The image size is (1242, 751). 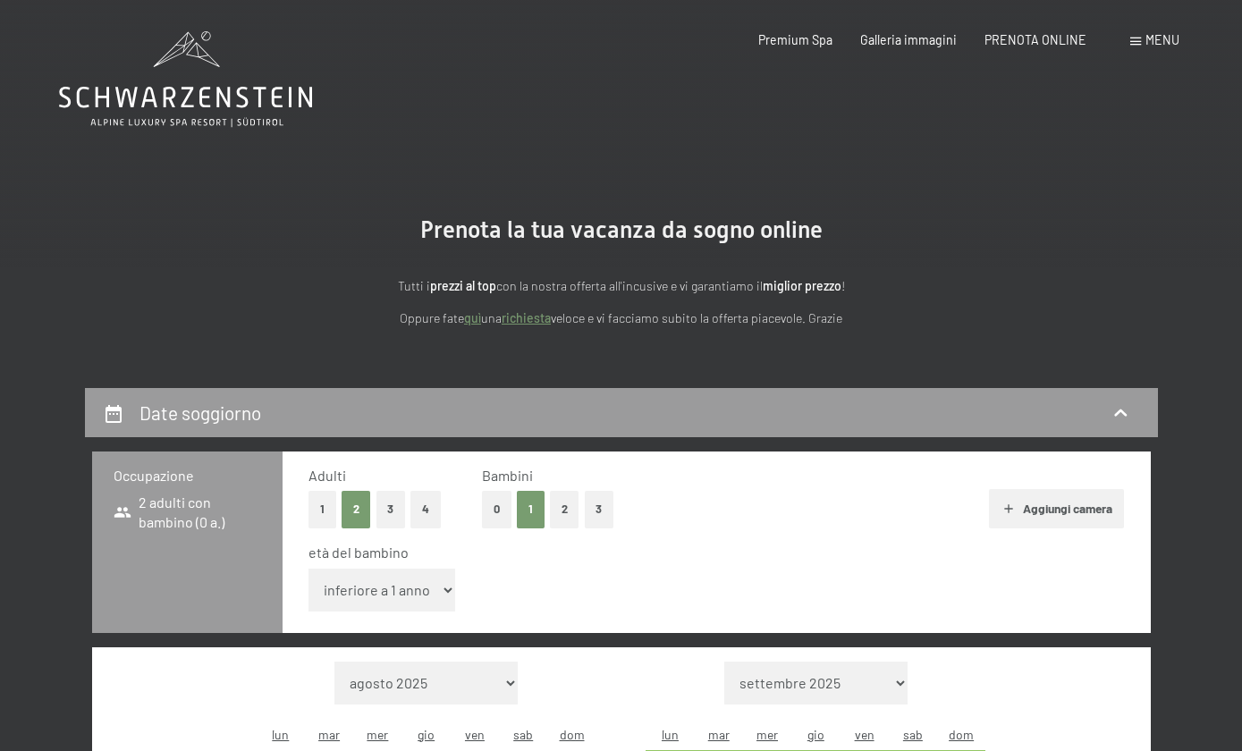 What do you see at coordinates (426, 509) in the screenshot?
I see `button: 4` at bounding box center [426, 509].